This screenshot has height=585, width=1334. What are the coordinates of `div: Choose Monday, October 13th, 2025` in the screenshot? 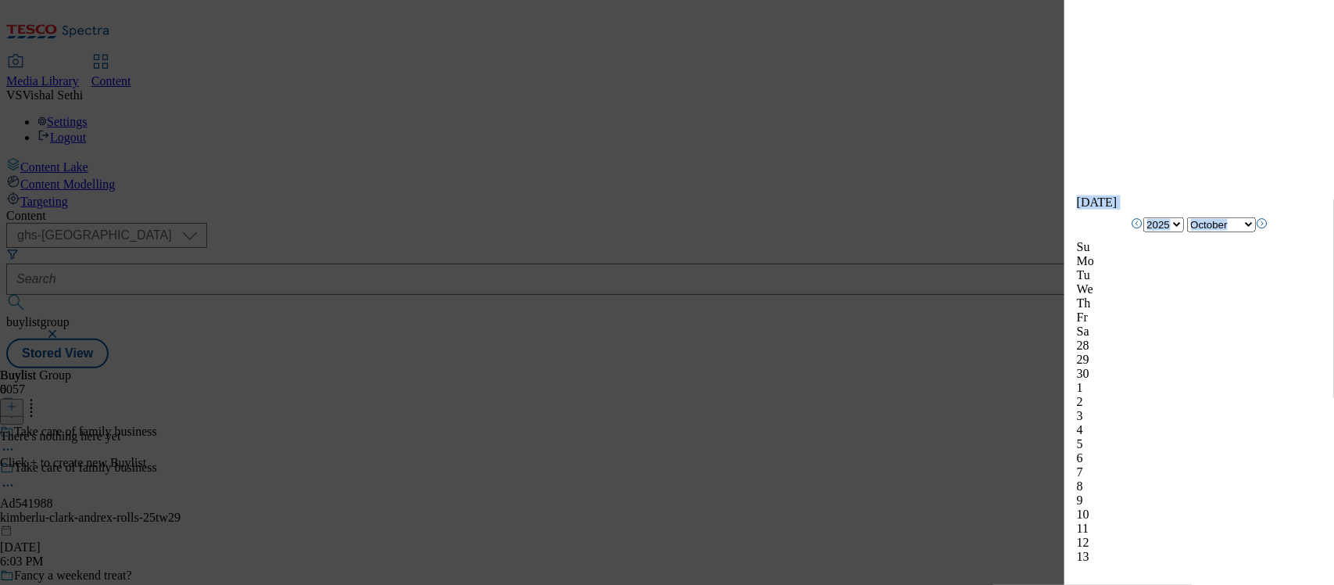 It's located at (1199, 557).